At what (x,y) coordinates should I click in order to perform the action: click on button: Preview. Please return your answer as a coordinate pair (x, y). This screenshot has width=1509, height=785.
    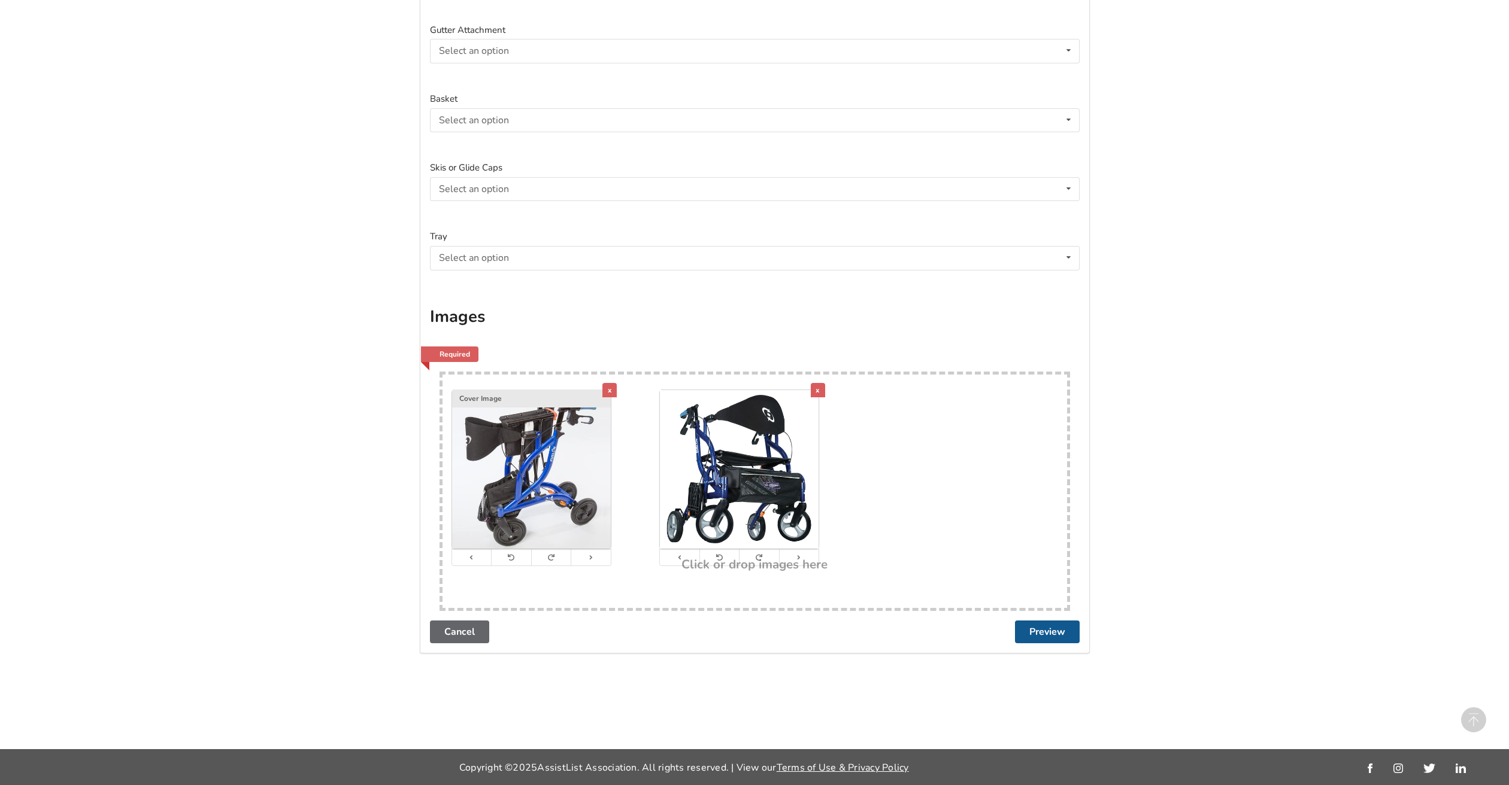
    Looking at the image, I should click on (1047, 632).